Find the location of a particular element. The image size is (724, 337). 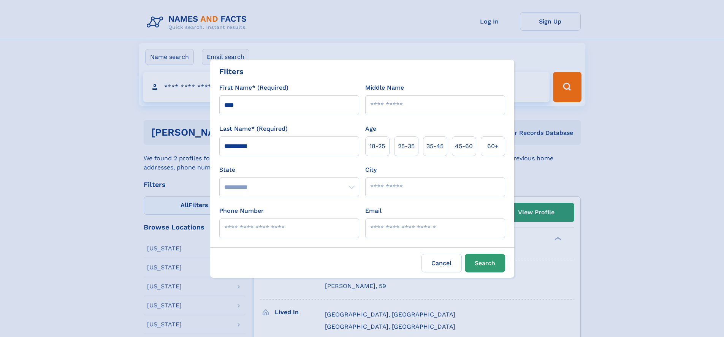

span: 25‑35 is located at coordinates (406, 146).